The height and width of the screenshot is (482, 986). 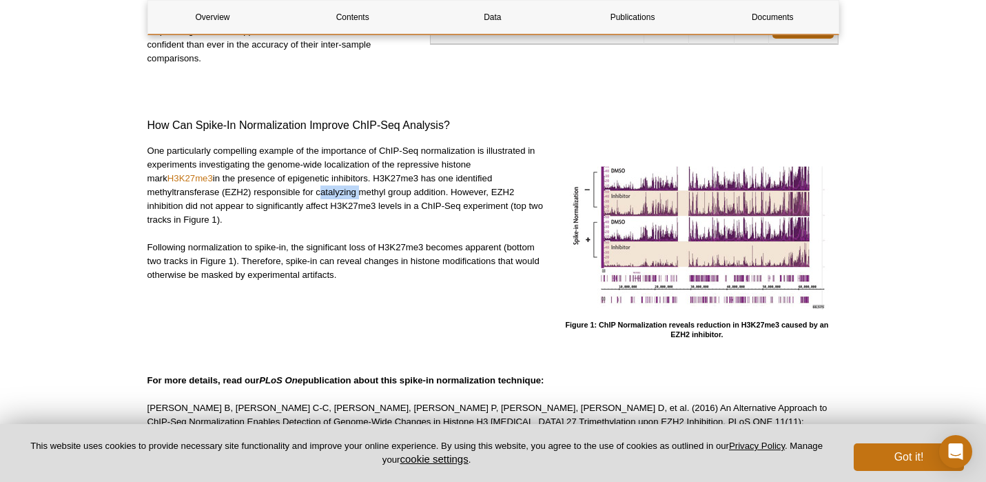 I want to click on a: Contents, so click(x=353, y=17).